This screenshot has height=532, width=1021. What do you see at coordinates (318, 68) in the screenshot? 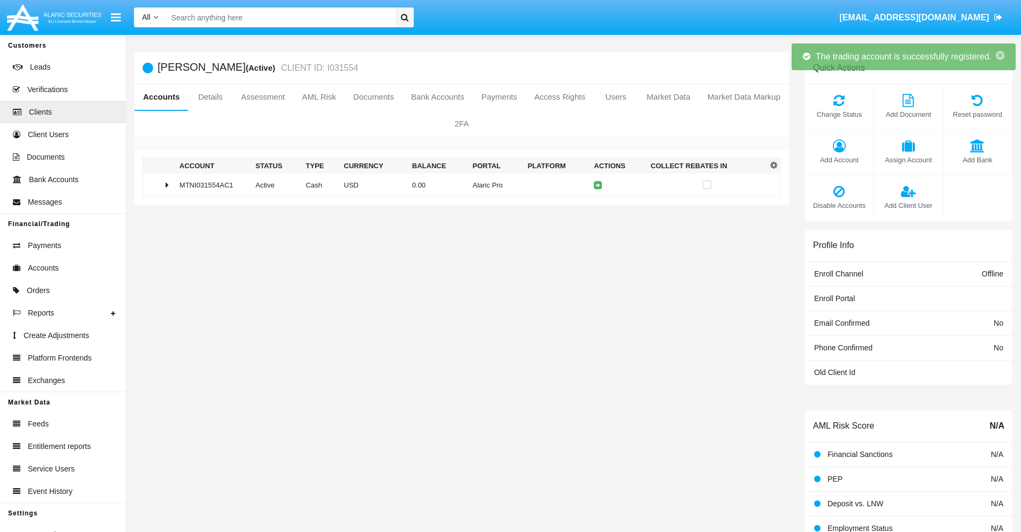
I see `small: CLIENT ID: I031554` at bounding box center [318, 68].